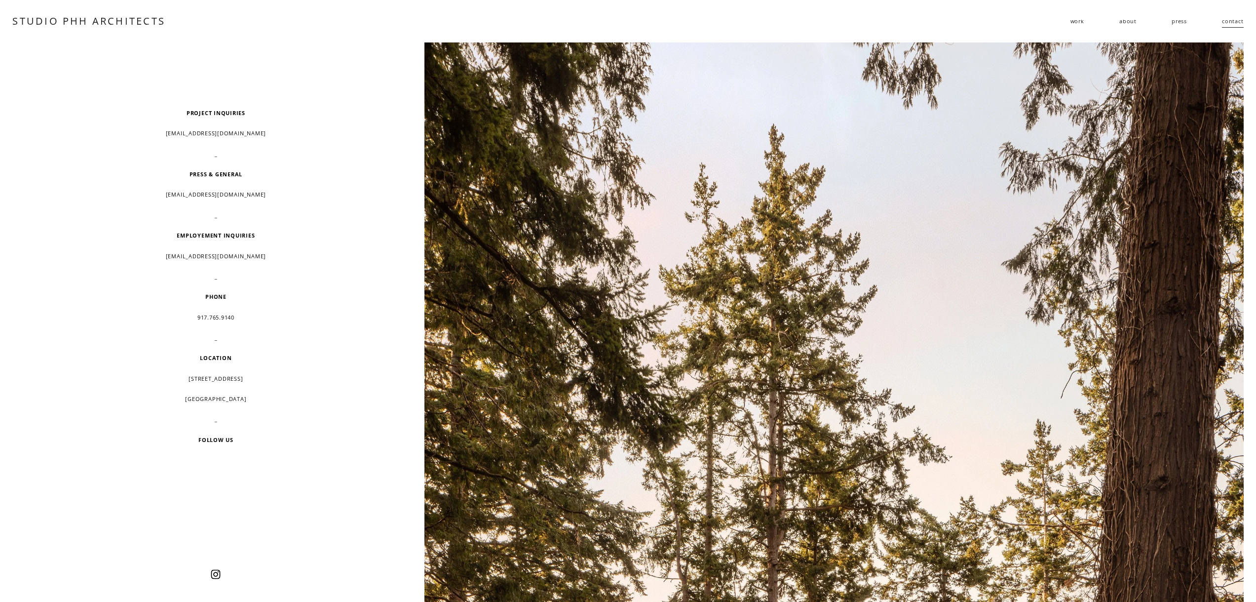 Image resolution: width=1256 pixels, height=602 pixels. What do you see at coordinates (1232, 21) in the screenshot?
I see `a: contact` at bounding box center [1232, 21].